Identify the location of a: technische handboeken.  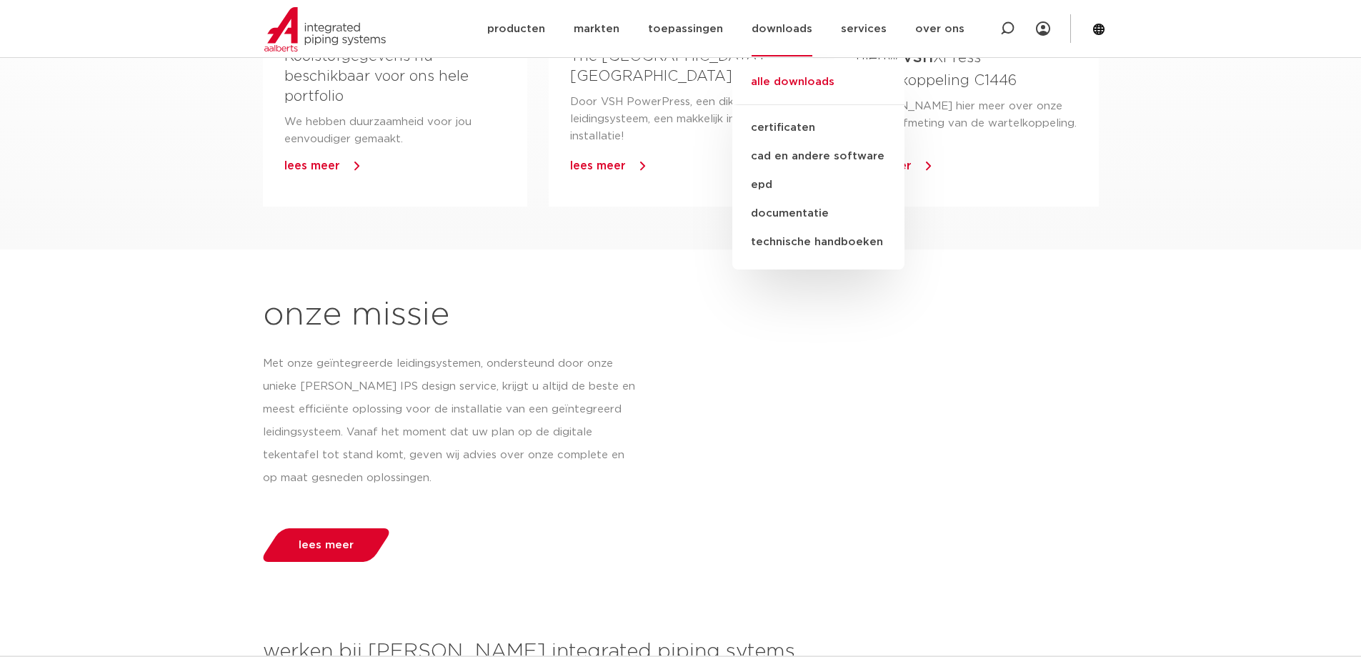
(818, 242).